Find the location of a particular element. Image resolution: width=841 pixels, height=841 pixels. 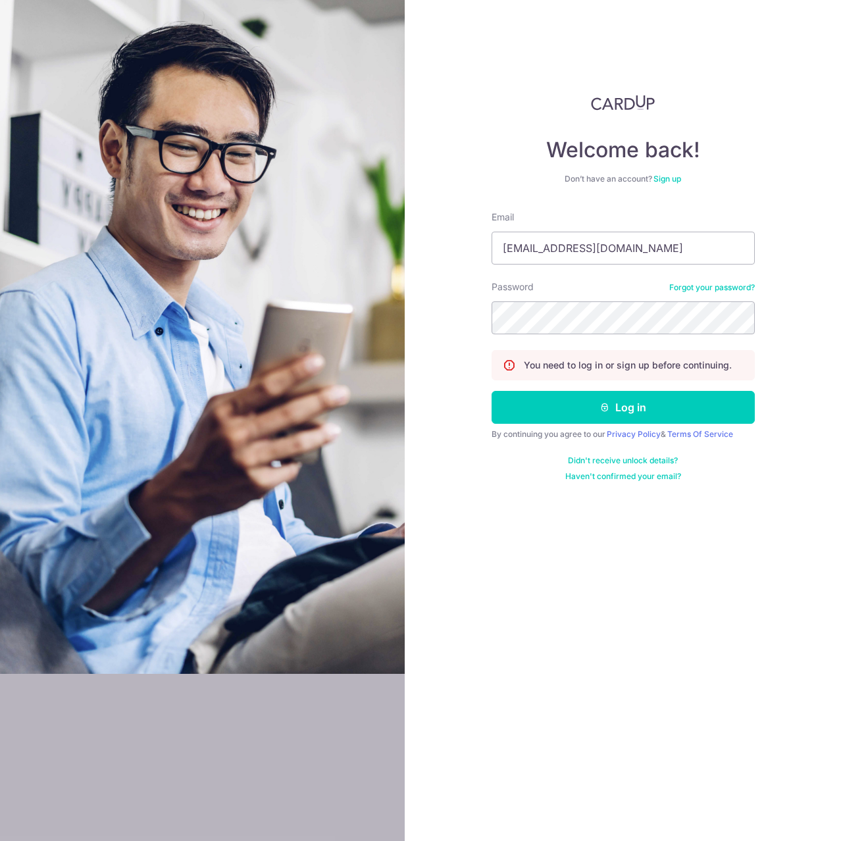

div: Don’t have an account? is located at coordinates (624, 179).